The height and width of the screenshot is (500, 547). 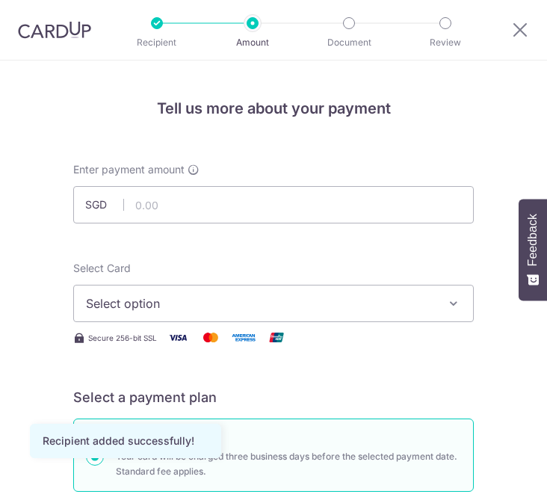 I want to click on p: Amount, so click(x=252, y=43).